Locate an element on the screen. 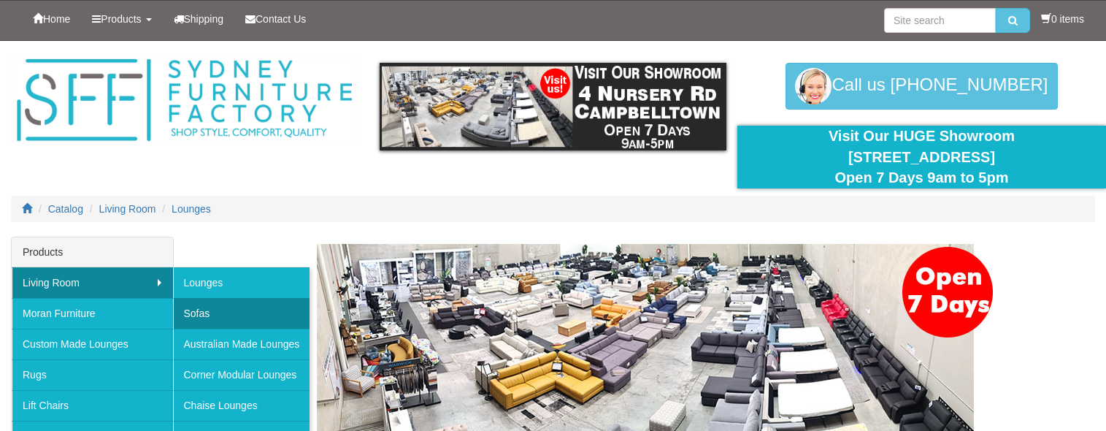 The height and width of the screenshot is (431, 1106). a: Sofas is located at coordinates (242, 313).